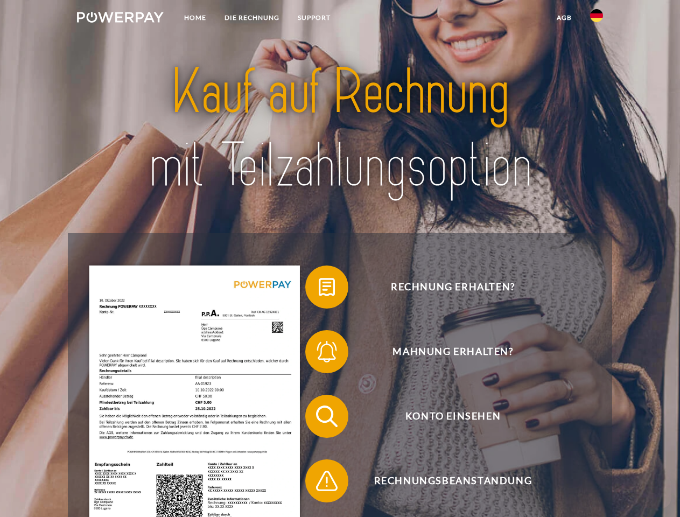 The image size is (680, 517). I want to click on img: logo-powerpay-white.svg, so click(120, 17).